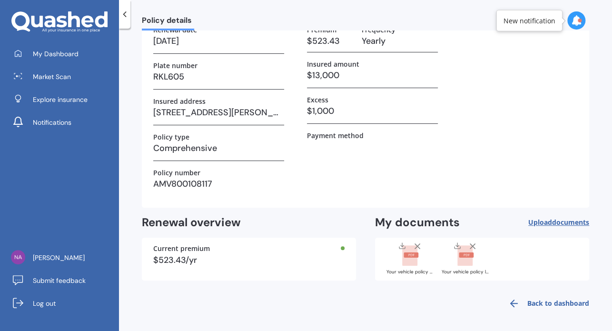 The width and height of the screenshot is (612, 331). I want to click on span: documents, so click(570, 222).